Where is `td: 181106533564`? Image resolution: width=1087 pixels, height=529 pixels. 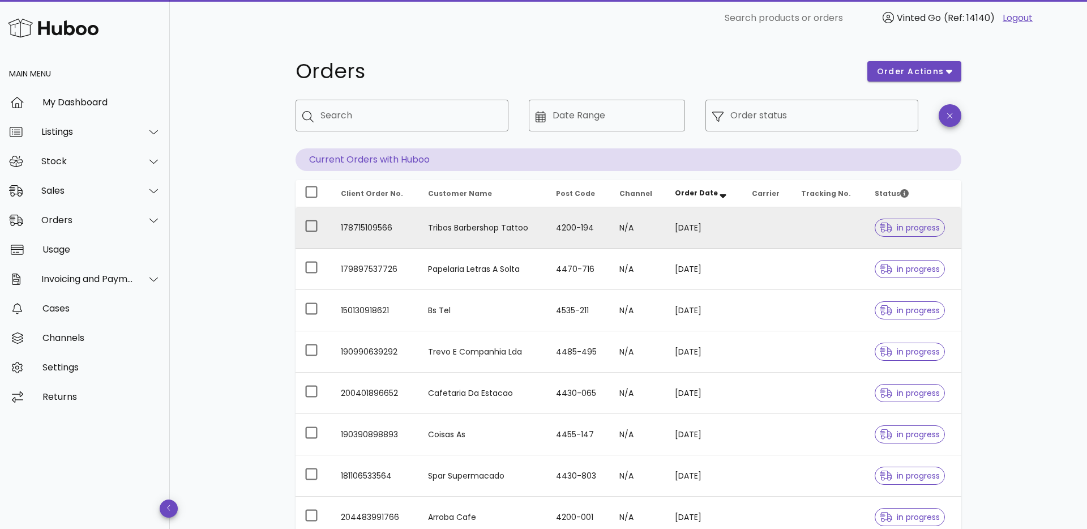 td: 181106533564 is located at coordinates (375, 475).